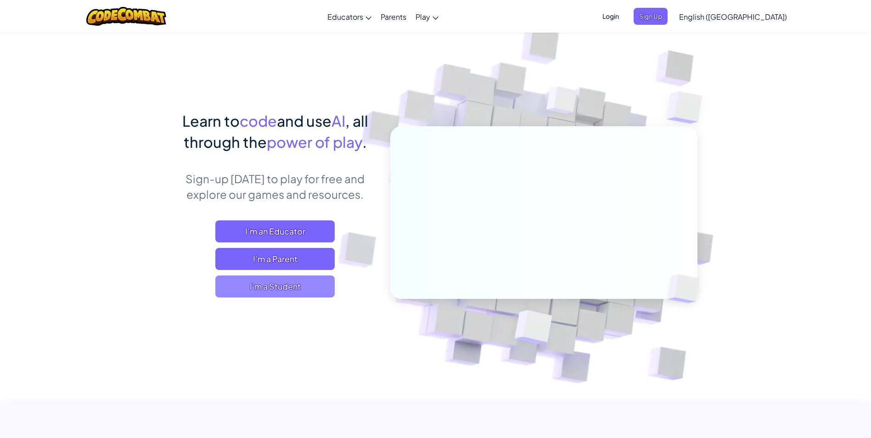 The height and width of the screenshot is (438, 871). I want to click on a: I'm a Parent, so click(275, 259).